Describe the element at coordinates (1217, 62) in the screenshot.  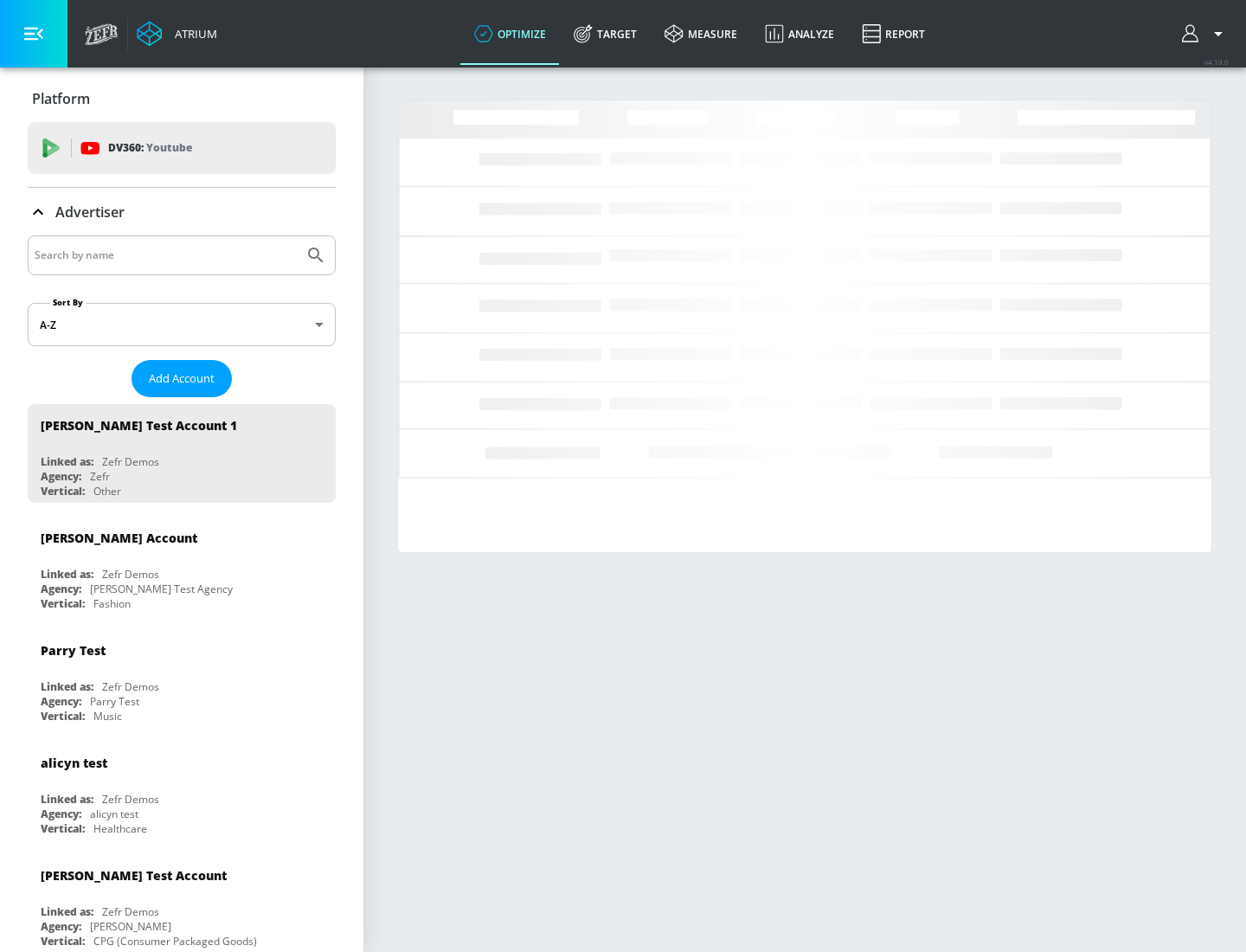
I see `span: v 4.19.0` at that location.